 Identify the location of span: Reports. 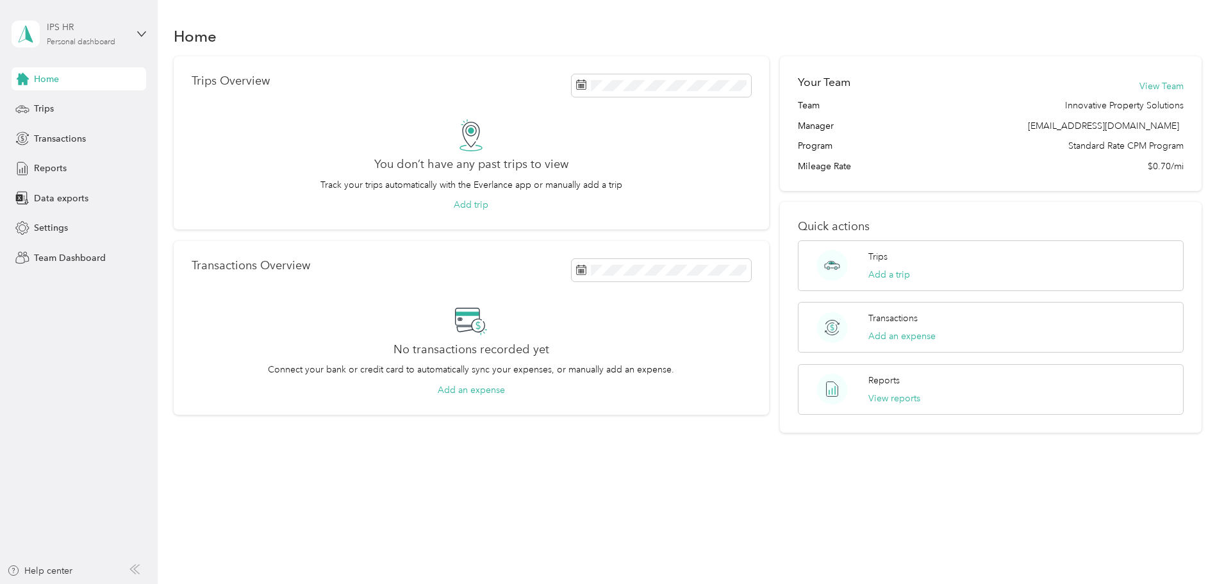
(50, 168).